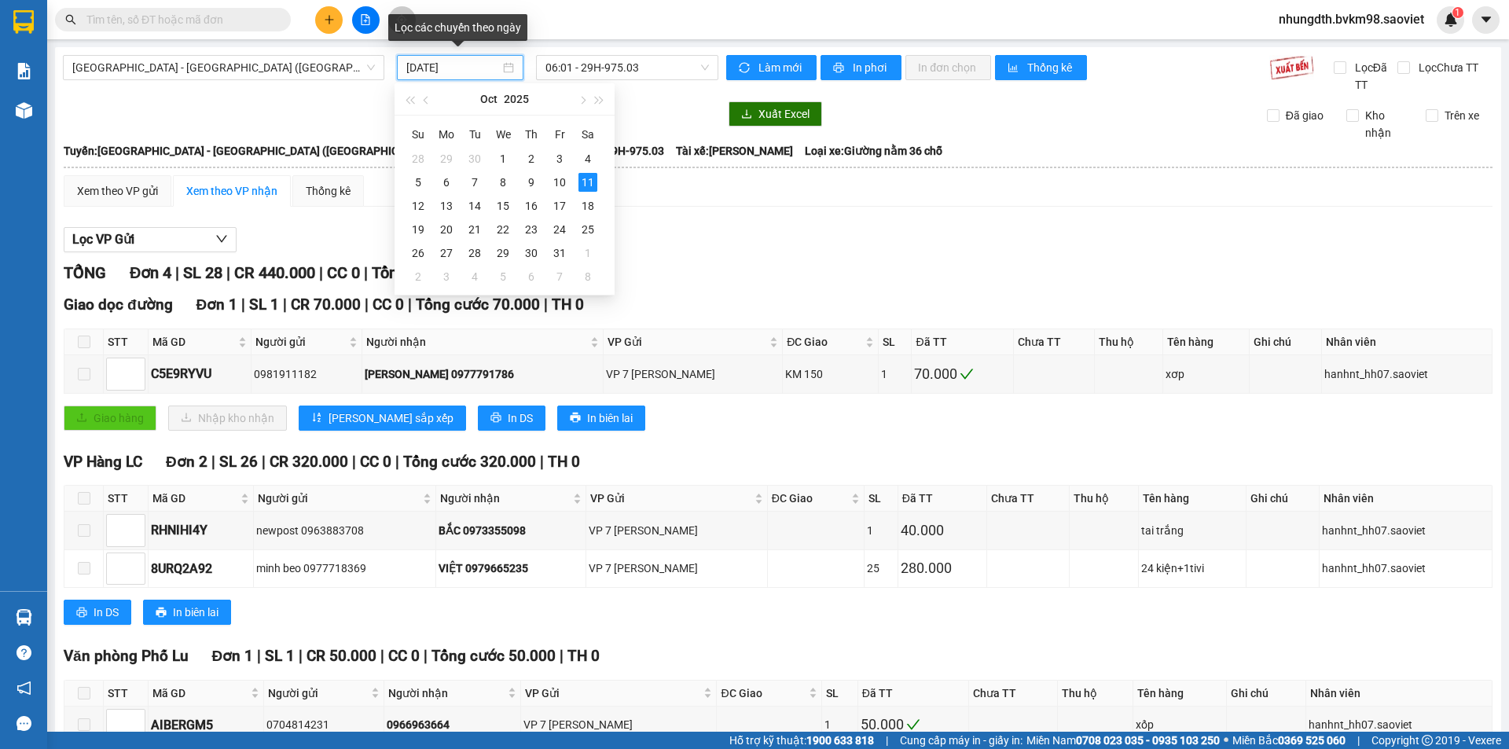 This screenshot has width=1509, height=749. Describe the element at coordinates (328, 191) in the screenshot. I see `div: Thống kê` at that location.